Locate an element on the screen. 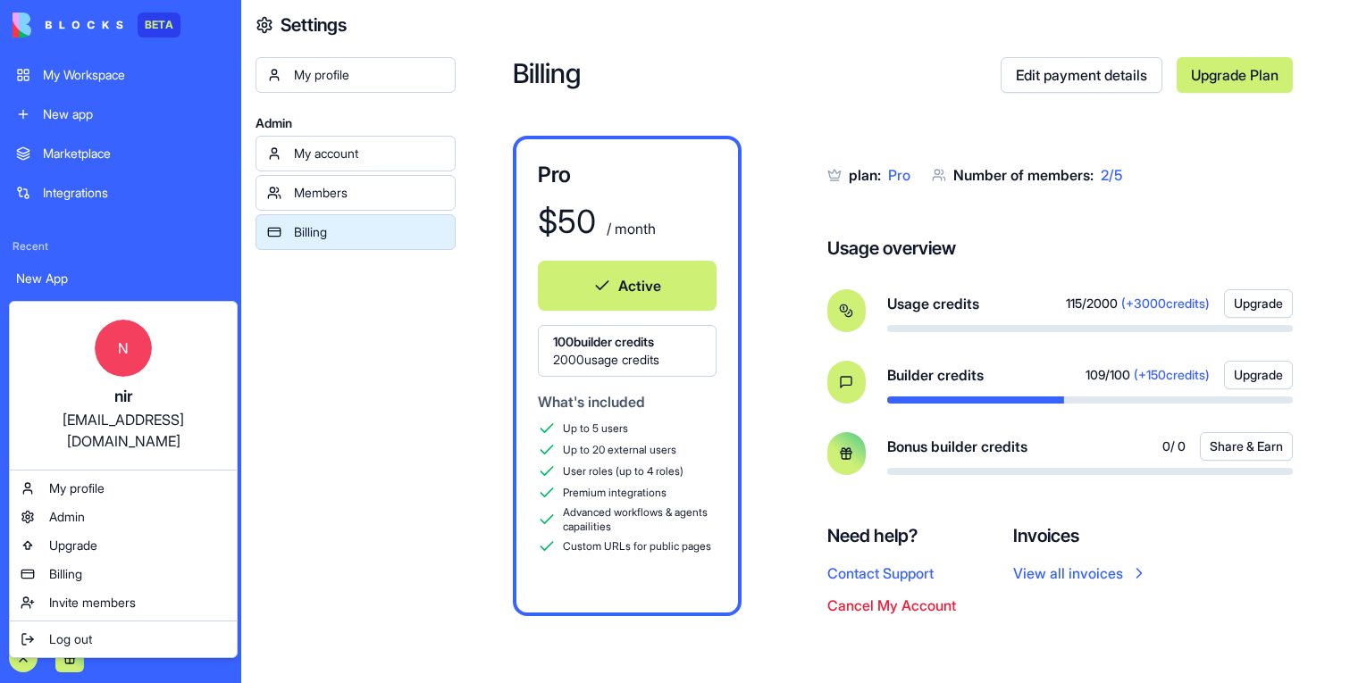 This screenshot has width=1350, height=683. span: Log out is located at coordinates (71, 640).